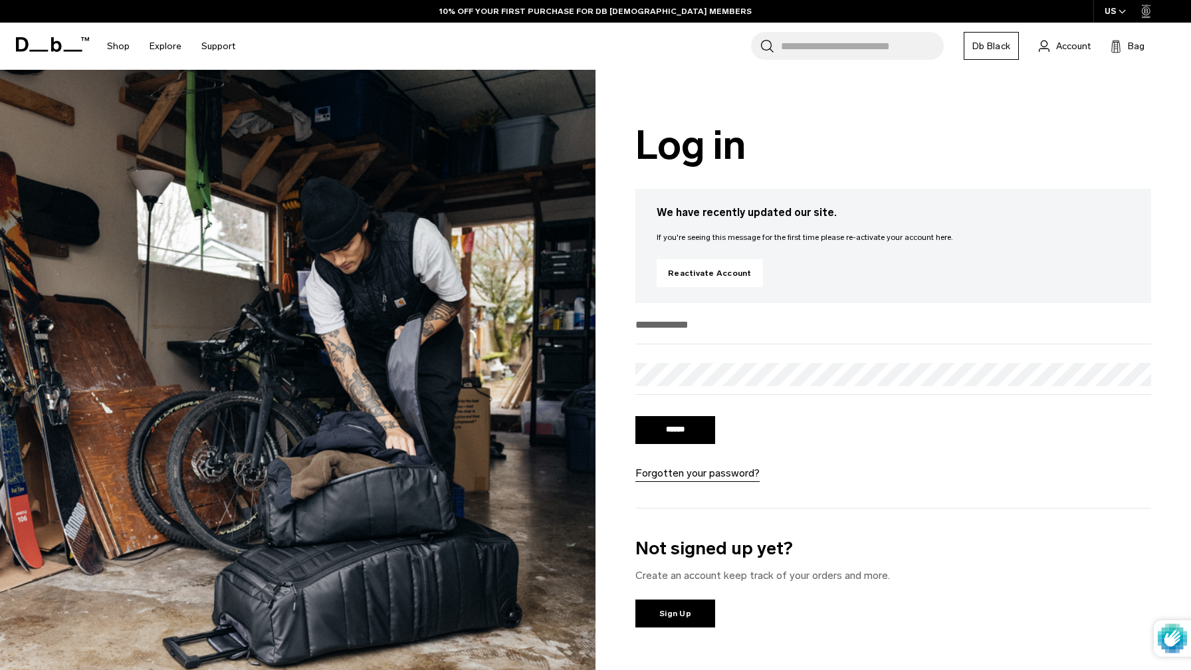  I want to click on a: Db Black, so click(991, 46).